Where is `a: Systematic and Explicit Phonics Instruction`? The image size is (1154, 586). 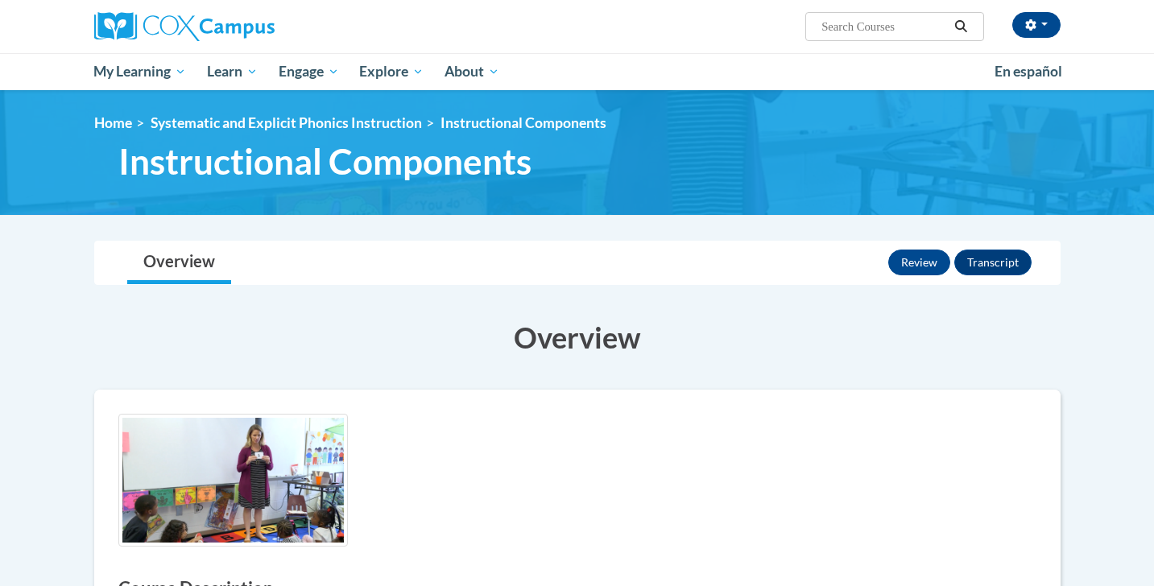
a: Systematic and Explicit Phonics Instruction is located at coordinates (286, 122).